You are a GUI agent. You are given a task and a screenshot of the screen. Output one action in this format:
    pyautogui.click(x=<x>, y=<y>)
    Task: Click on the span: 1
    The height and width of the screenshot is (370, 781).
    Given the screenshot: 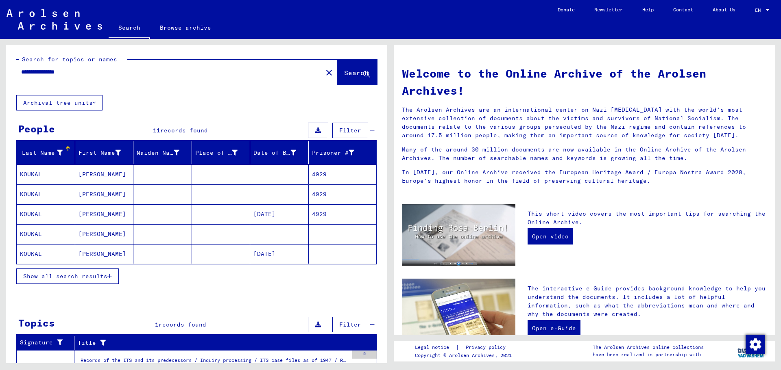 What is the action you would take?
    pyautogui.click(x=157, y=325)
    